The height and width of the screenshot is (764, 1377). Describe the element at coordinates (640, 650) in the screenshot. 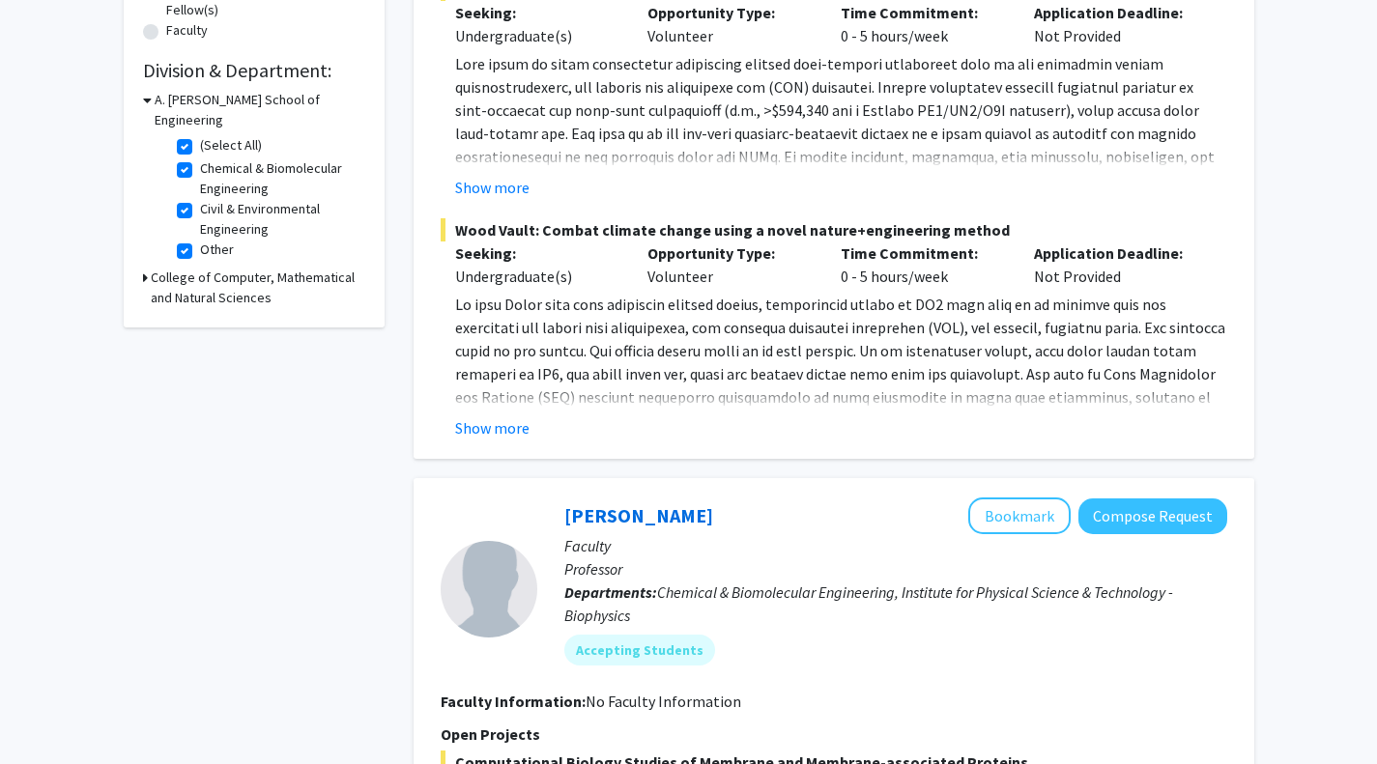

I see `mat-chip: Accepting Students` at that location.